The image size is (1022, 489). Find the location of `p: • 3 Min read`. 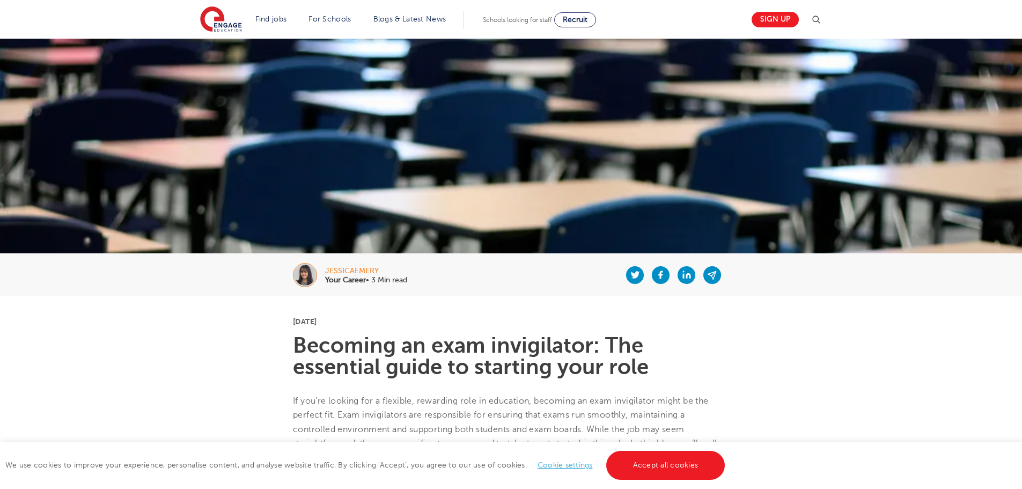

p: • 3 Min read is located at coordinates (366, 280).